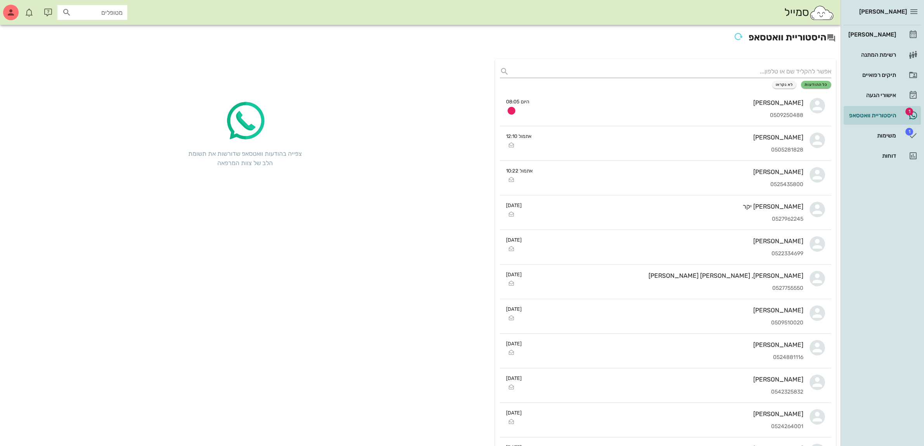 This screenshot has height=446, width=924. I want to click on button: לא נקראו, so click(784, 85).